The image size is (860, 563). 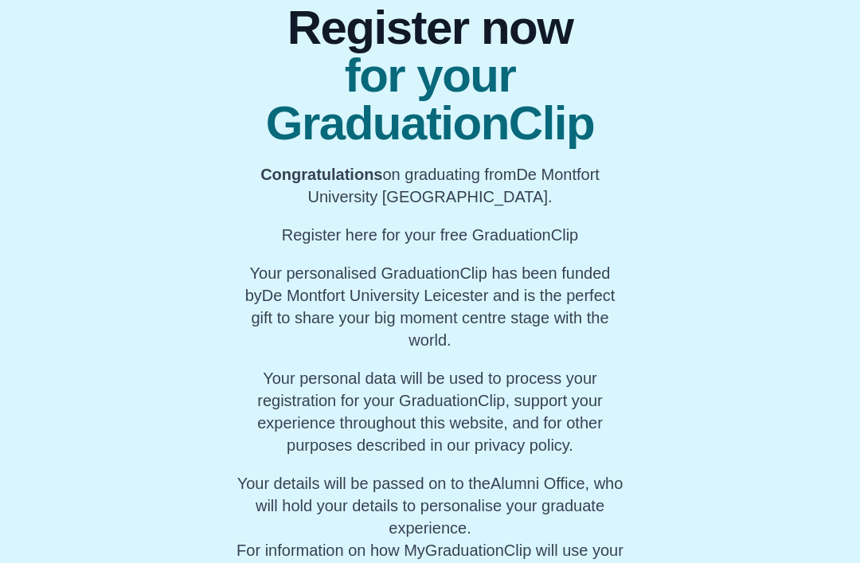 What do you see at coordinates (430, 100) in the screenshot?
I see `span: for your GraduationClip` at bounding box center [430, 100].